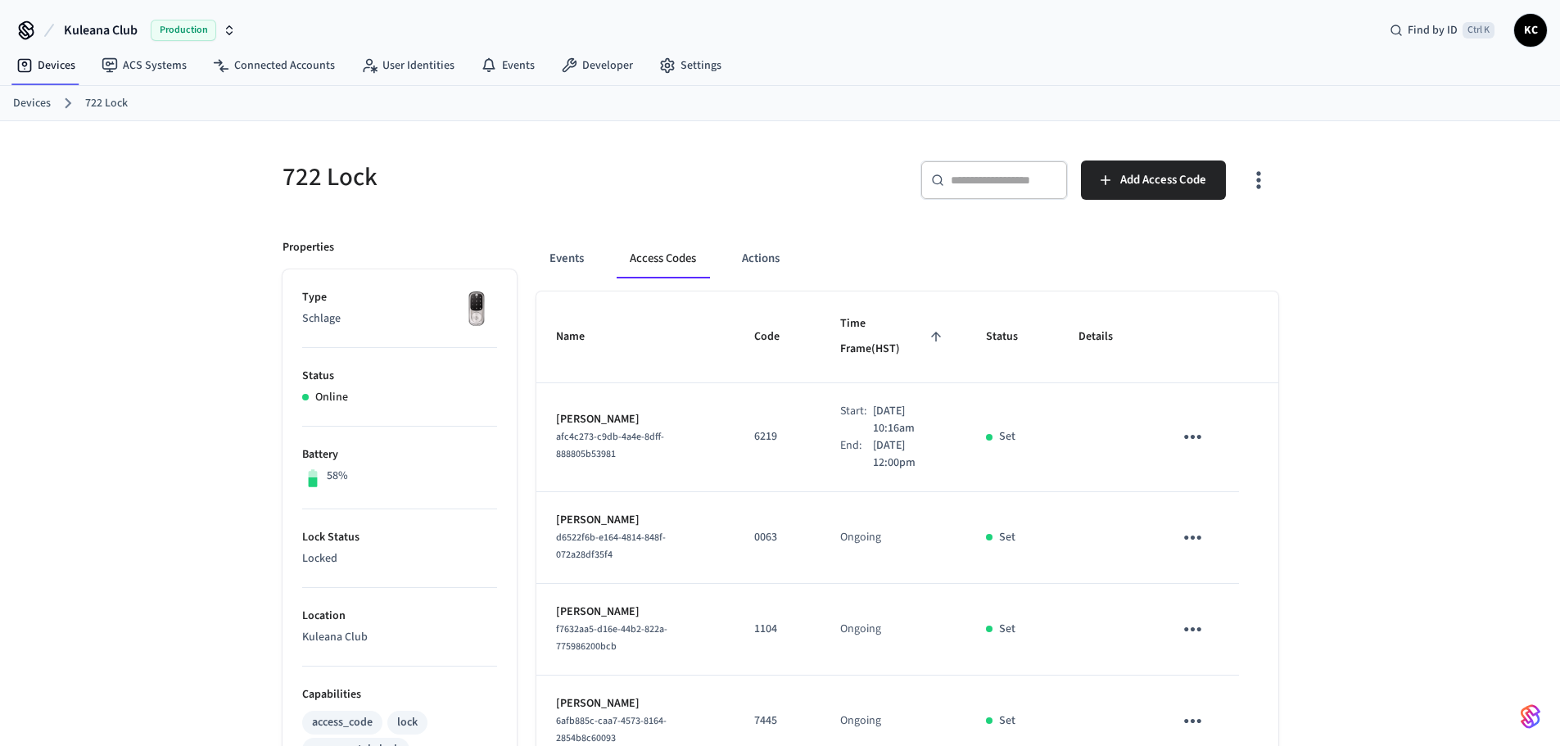 The height and width of the screenshot is (746, 1560). Describe the element at coordinates (400, 616) in the screenshot. I see `p: Location` at that location.